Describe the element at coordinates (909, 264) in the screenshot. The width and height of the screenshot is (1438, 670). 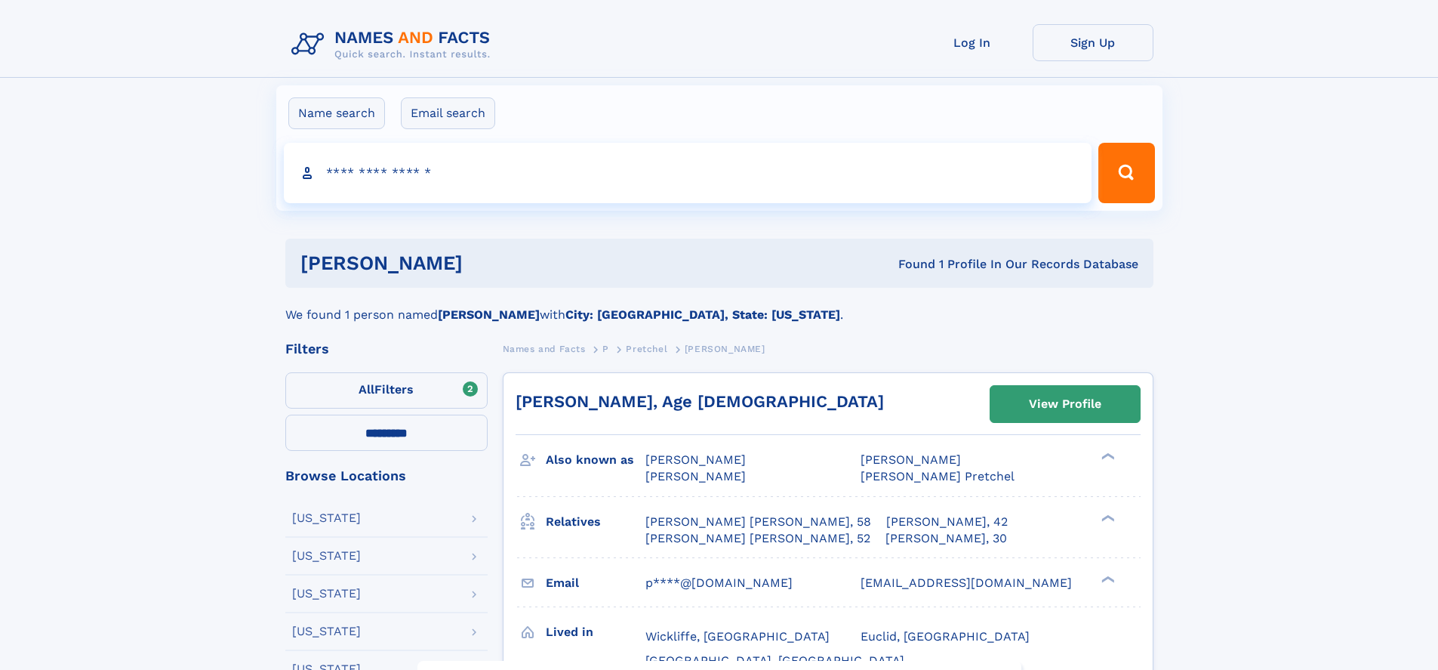
I see `div: Found 1 Profile In Our Records Database` at that location.